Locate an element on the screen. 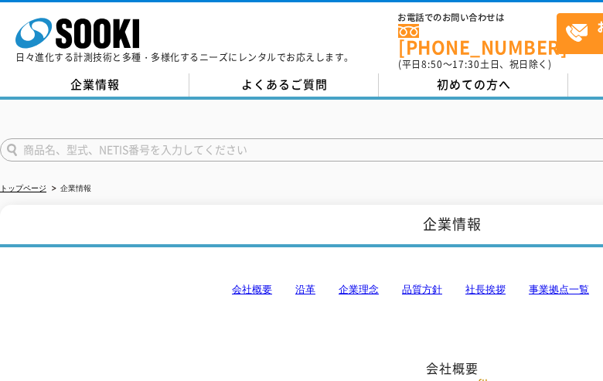  span: 17:30 is located at coordinates (466, 64).